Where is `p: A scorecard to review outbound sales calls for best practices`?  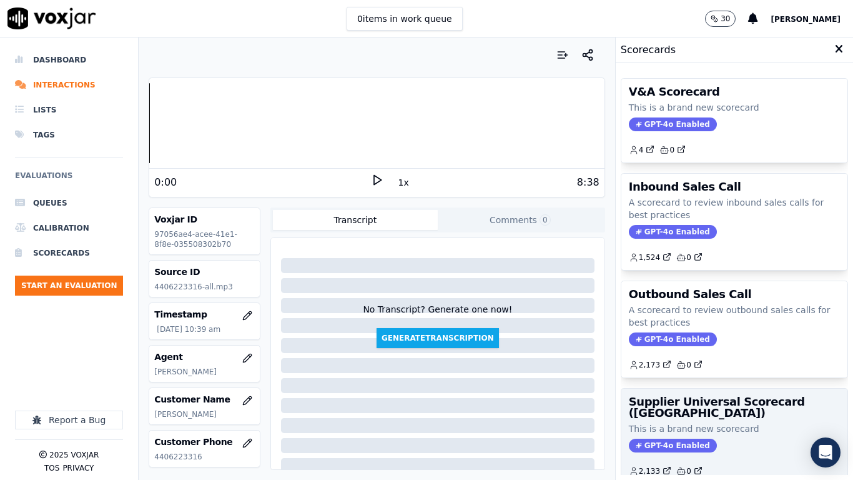 p: A scorecard to review outbound sales calls for best practices is located at coordinates (734, 316).